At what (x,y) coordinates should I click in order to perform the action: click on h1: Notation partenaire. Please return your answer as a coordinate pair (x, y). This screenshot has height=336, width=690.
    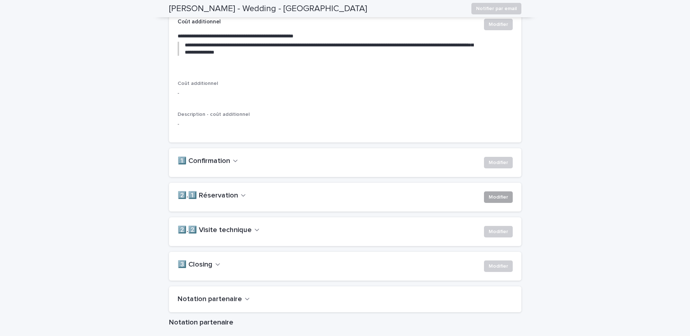
    Looking at the image, I should click on (345, 322).